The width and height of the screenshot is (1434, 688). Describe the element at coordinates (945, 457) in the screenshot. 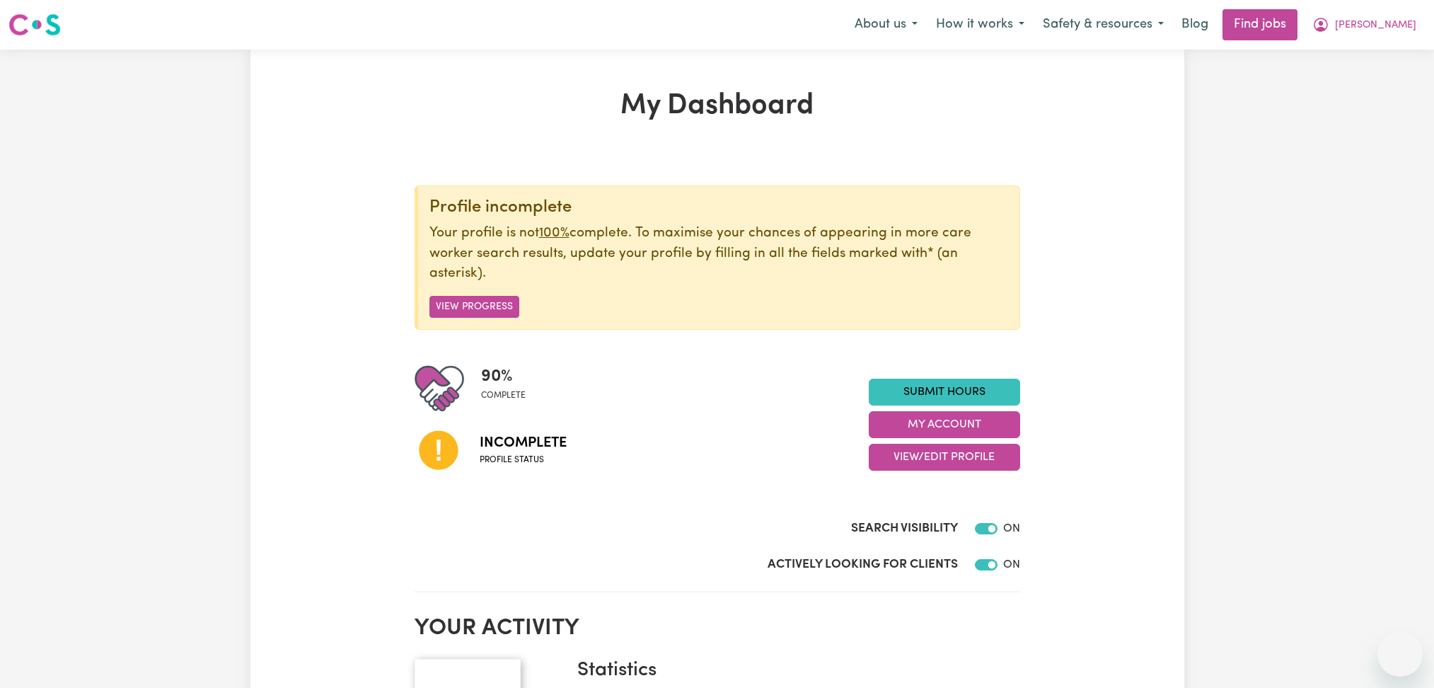

I see `button: View/Edit Profile` at that location.